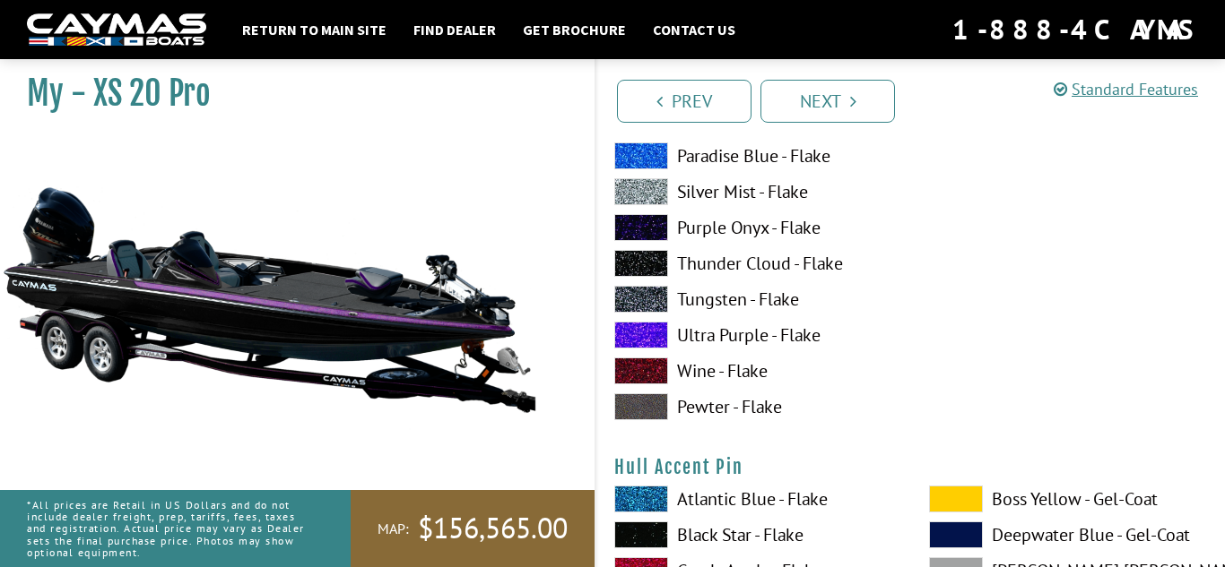 The width and height of the screenshot is (1225, 567). Describe the element at coordinates (492, 529) in the screenshot. I see `span: $156,565.00` at that location.